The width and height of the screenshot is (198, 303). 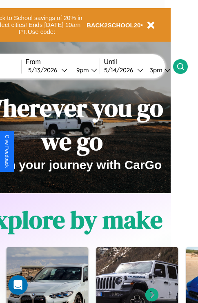 What do you see at coordinates (155, 70) in the screenshot?
I see `div: 3pm` at bounding box center [155, 70].